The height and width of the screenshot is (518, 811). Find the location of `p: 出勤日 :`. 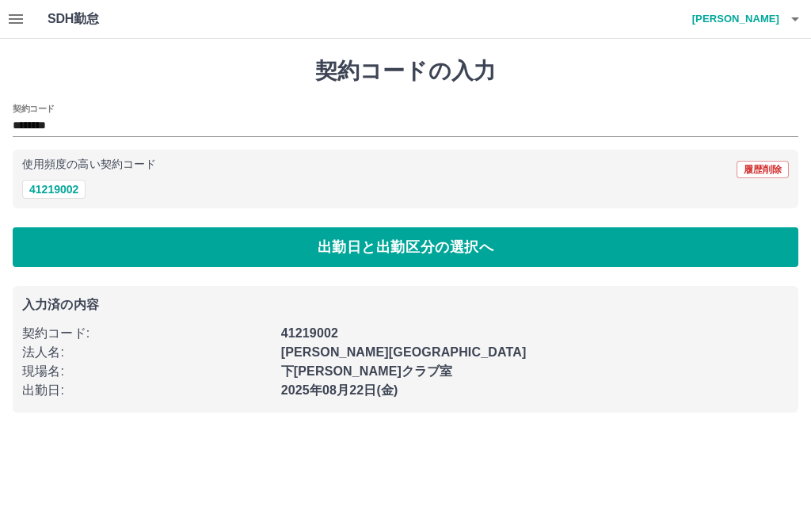

p: 出勤日 : is located at coordinates (147, 391).